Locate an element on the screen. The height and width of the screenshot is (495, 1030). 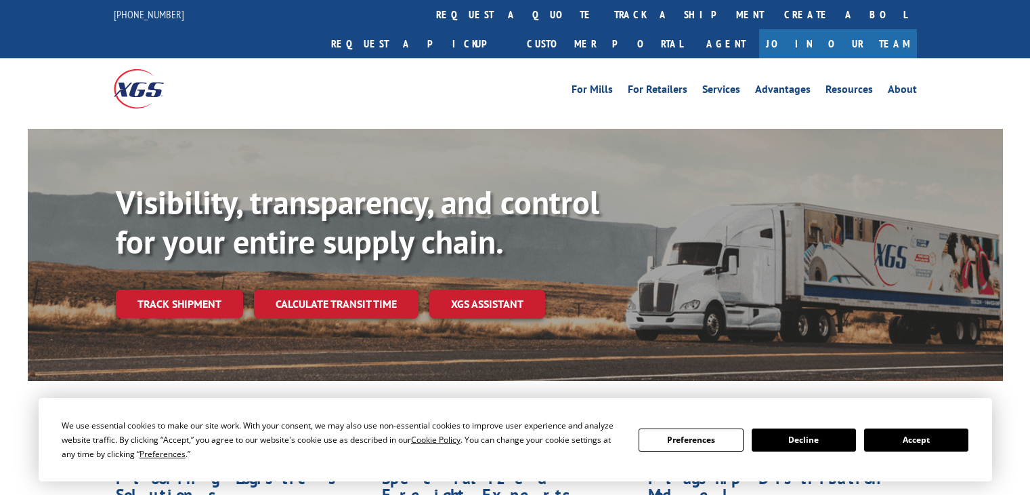
a: Join Our Team is located at coordinates (838, 43).